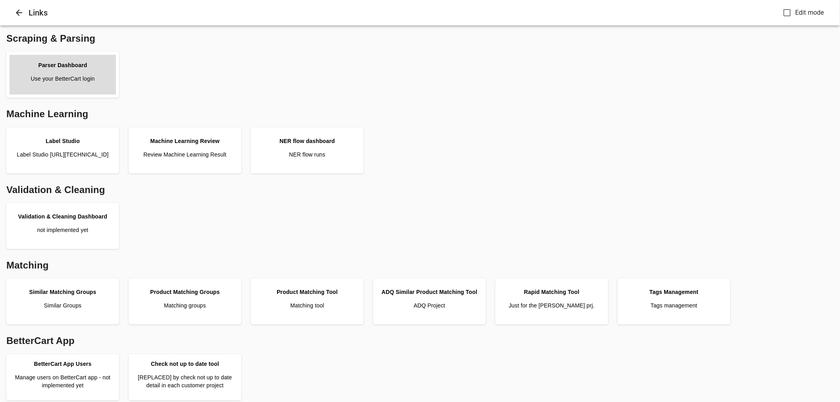  What do you see at coordinates (420, 38) in the screenshot?
I see `div: Scraping & Parsing` at bounding box center [420, 38].